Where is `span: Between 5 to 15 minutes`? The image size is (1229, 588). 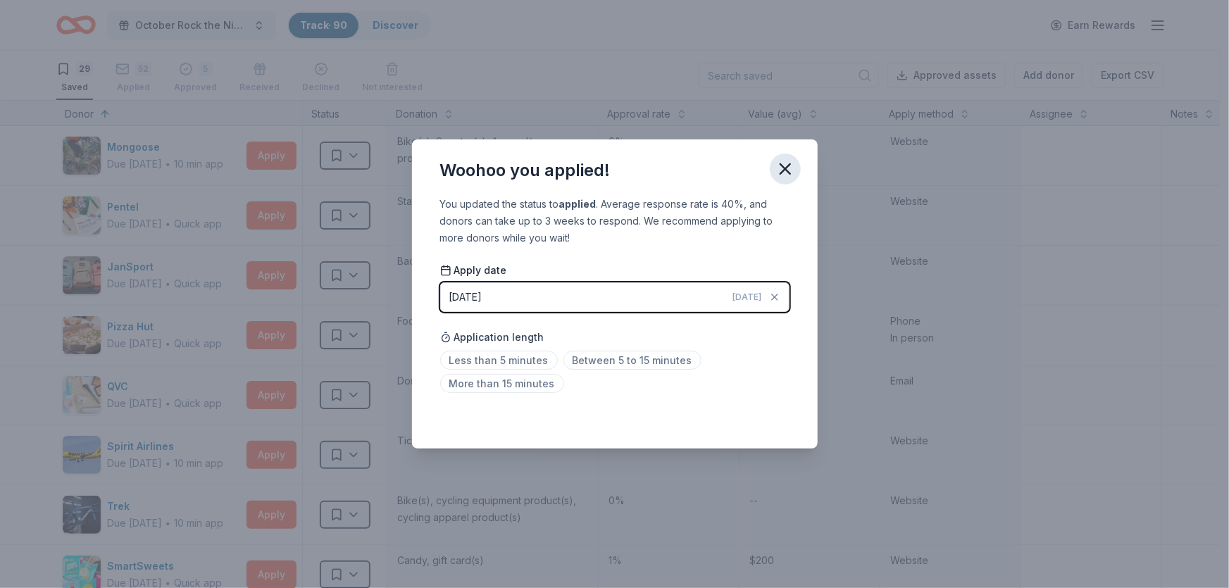
span: Between 5 to 15 minutes is located at coordinates (632, 360).